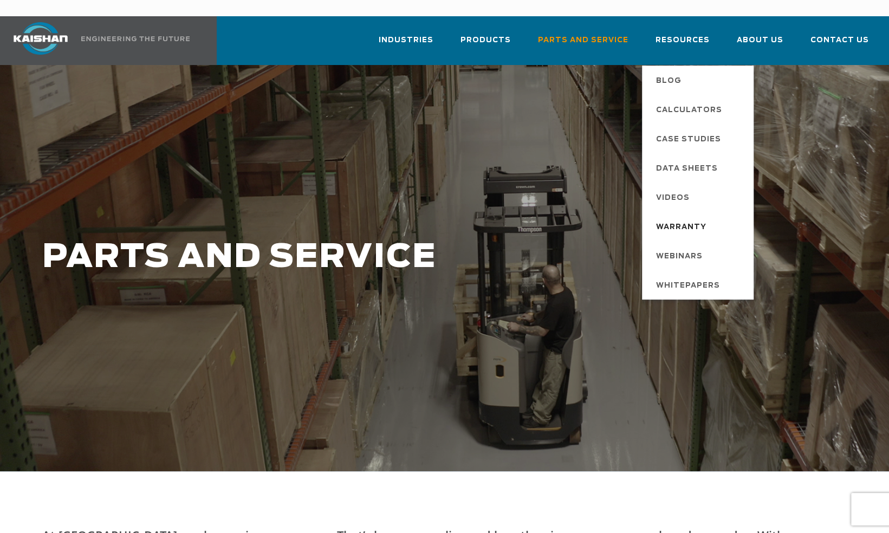 The height and width of the screenshot is (533, 889). I want to click on a: Warranty, so click(699, 226).